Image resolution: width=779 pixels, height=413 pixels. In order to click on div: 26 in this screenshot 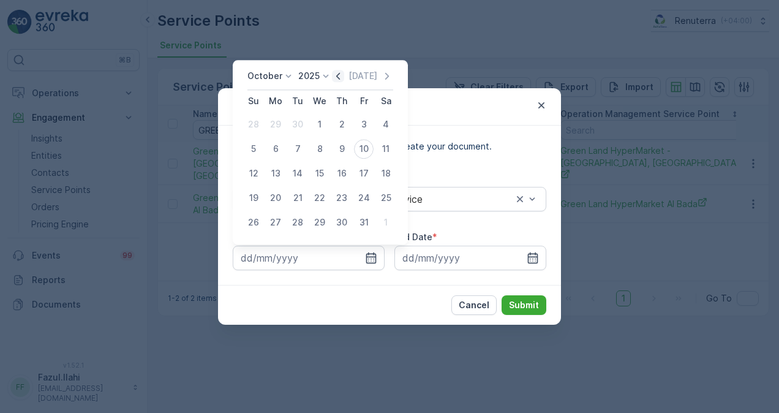, I will do `click(253, 222)`.